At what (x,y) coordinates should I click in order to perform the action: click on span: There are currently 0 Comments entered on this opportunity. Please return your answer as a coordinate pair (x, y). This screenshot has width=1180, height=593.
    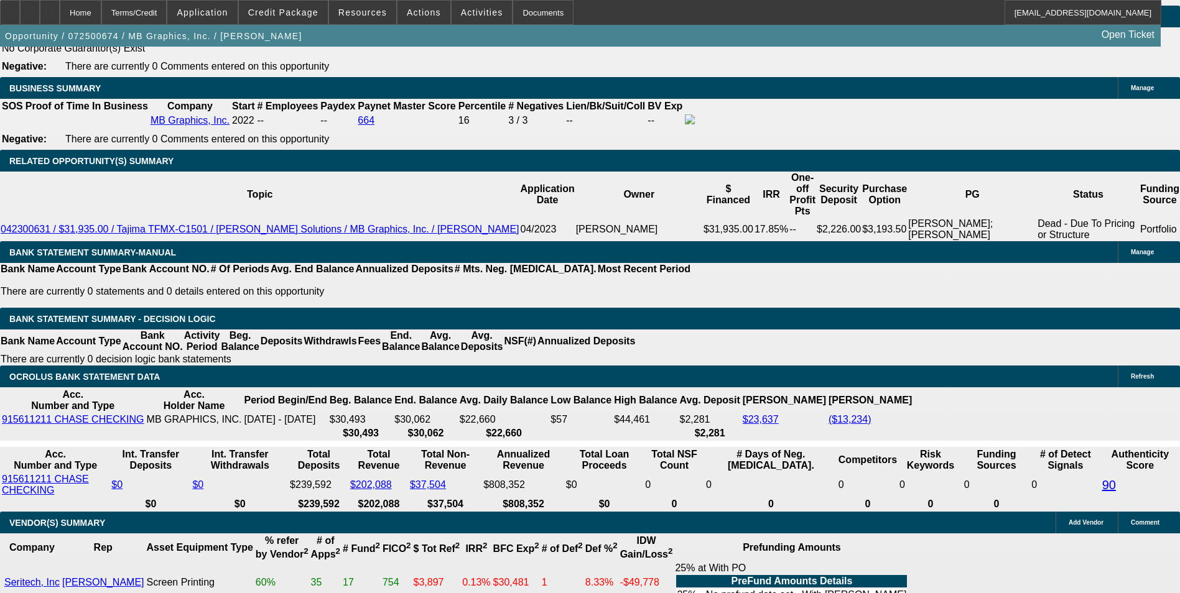
    Looking at the image, I should click on (197, 66).